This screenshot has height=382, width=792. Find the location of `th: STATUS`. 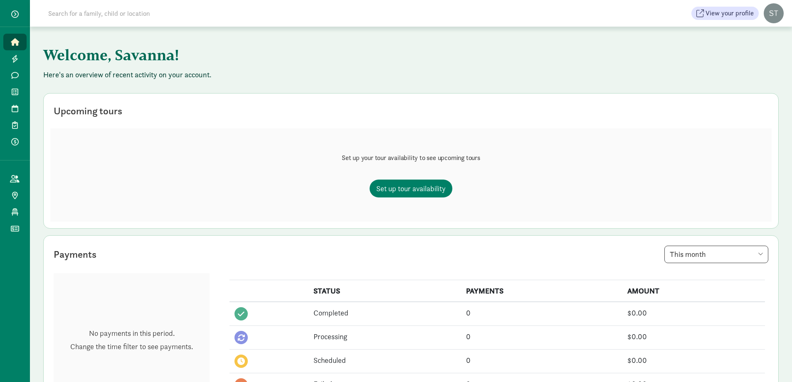

th: STATUS is located at coordinates (385, 291).